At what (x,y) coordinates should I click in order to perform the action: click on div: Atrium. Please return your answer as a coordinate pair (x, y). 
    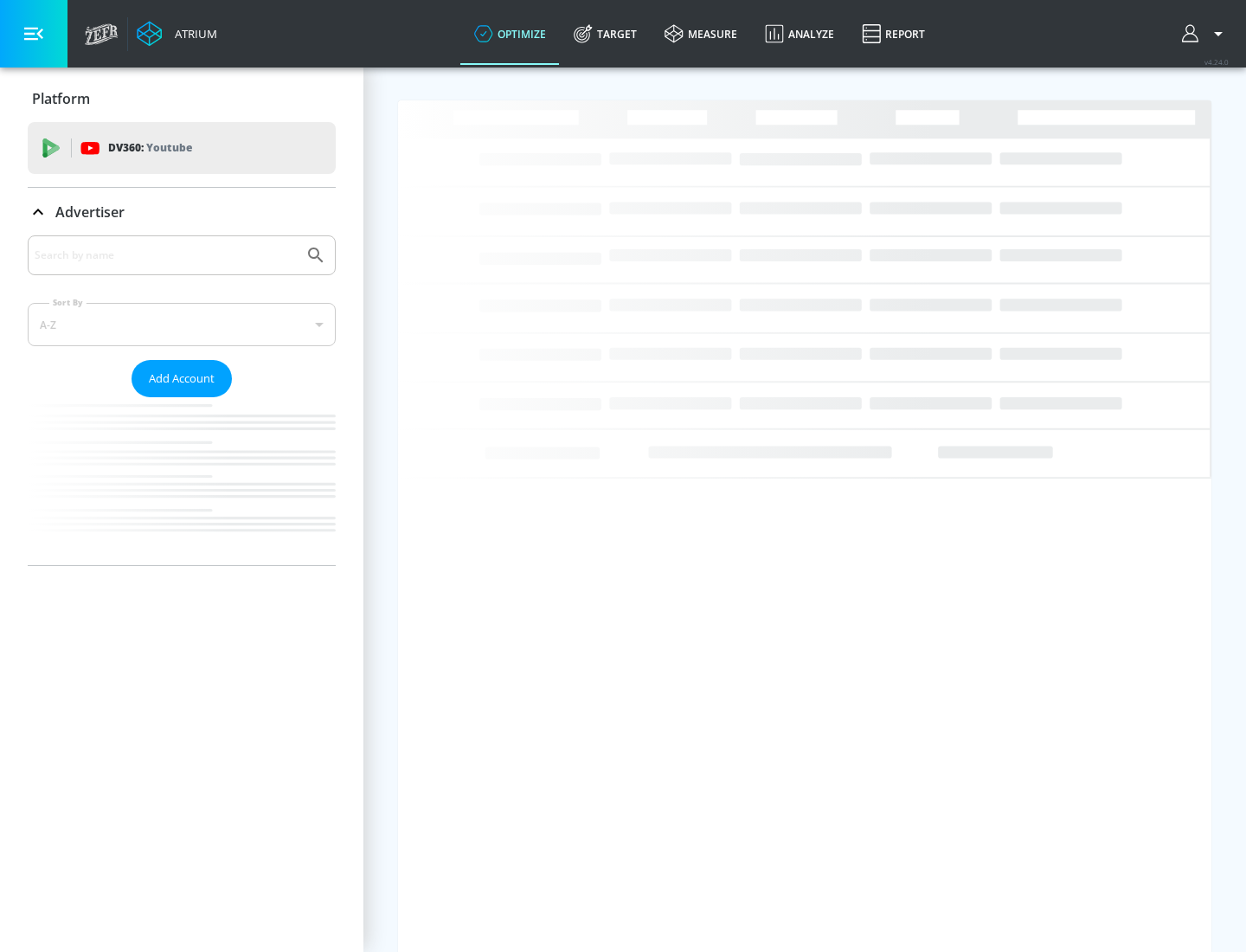
    Looking at the image, I should click on (192, 34).